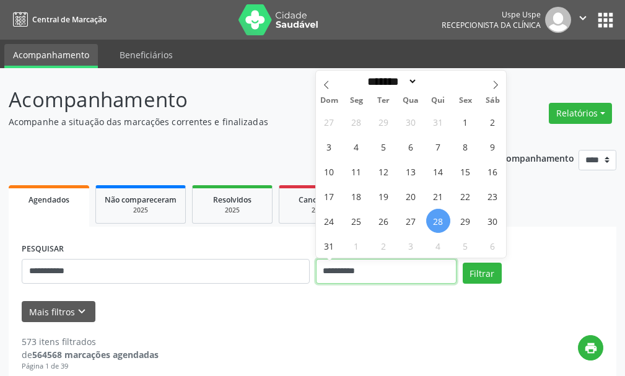 This screenshot has height=376, width=625. I want to click on button: Relatórios, so click(581, 113).